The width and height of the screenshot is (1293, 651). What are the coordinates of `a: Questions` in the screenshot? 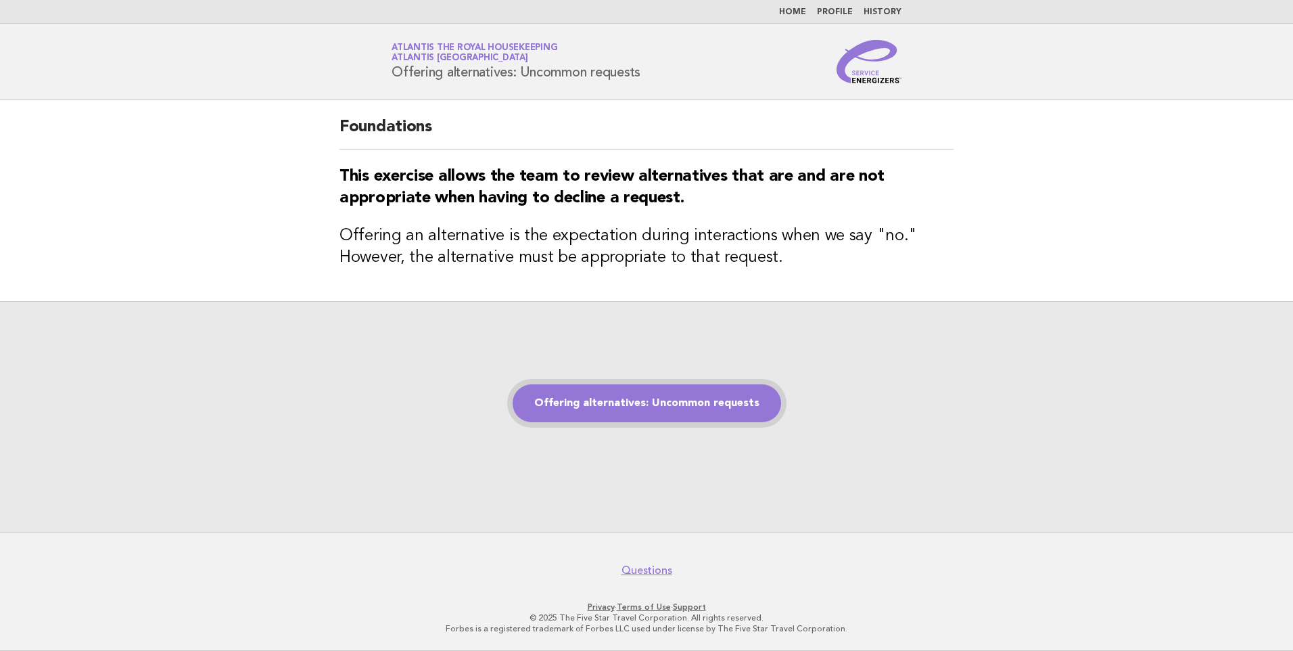 It's located at (647, 570).